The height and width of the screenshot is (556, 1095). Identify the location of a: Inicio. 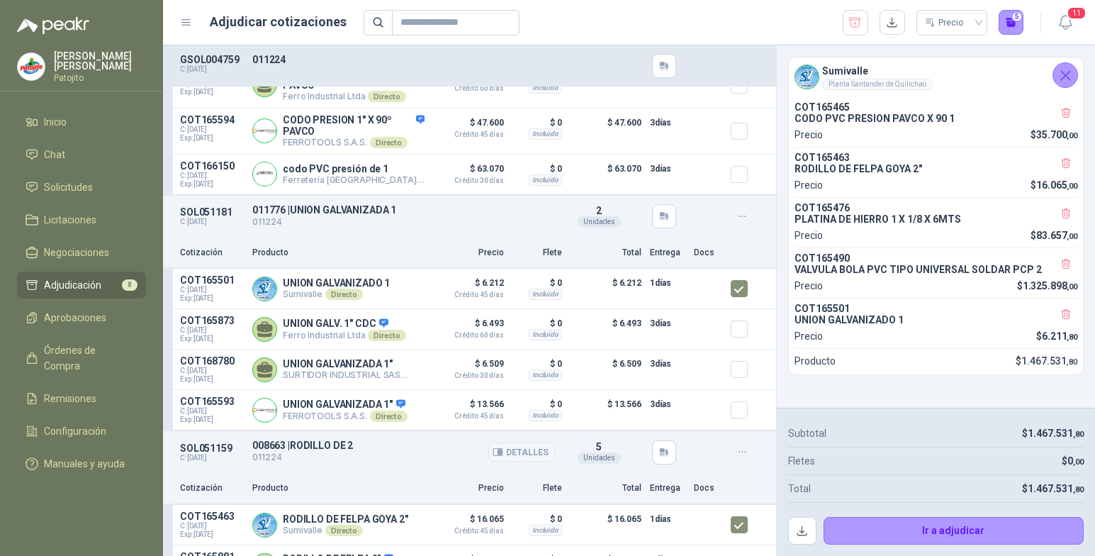
(82, 122).